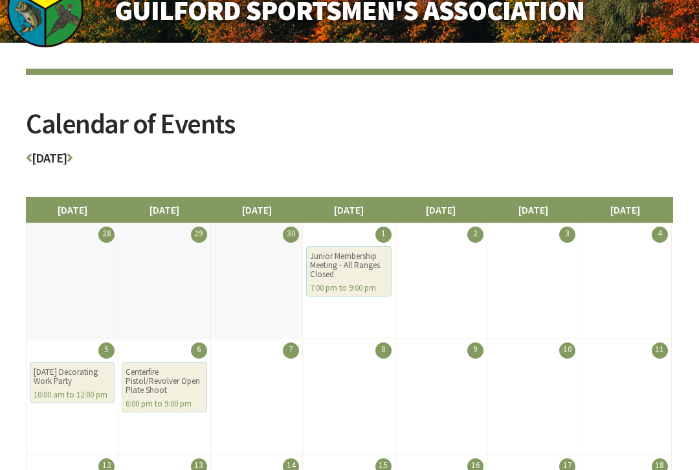  I want to click on div: 7:00 pm to 9:00 pm, so click(348, 288).